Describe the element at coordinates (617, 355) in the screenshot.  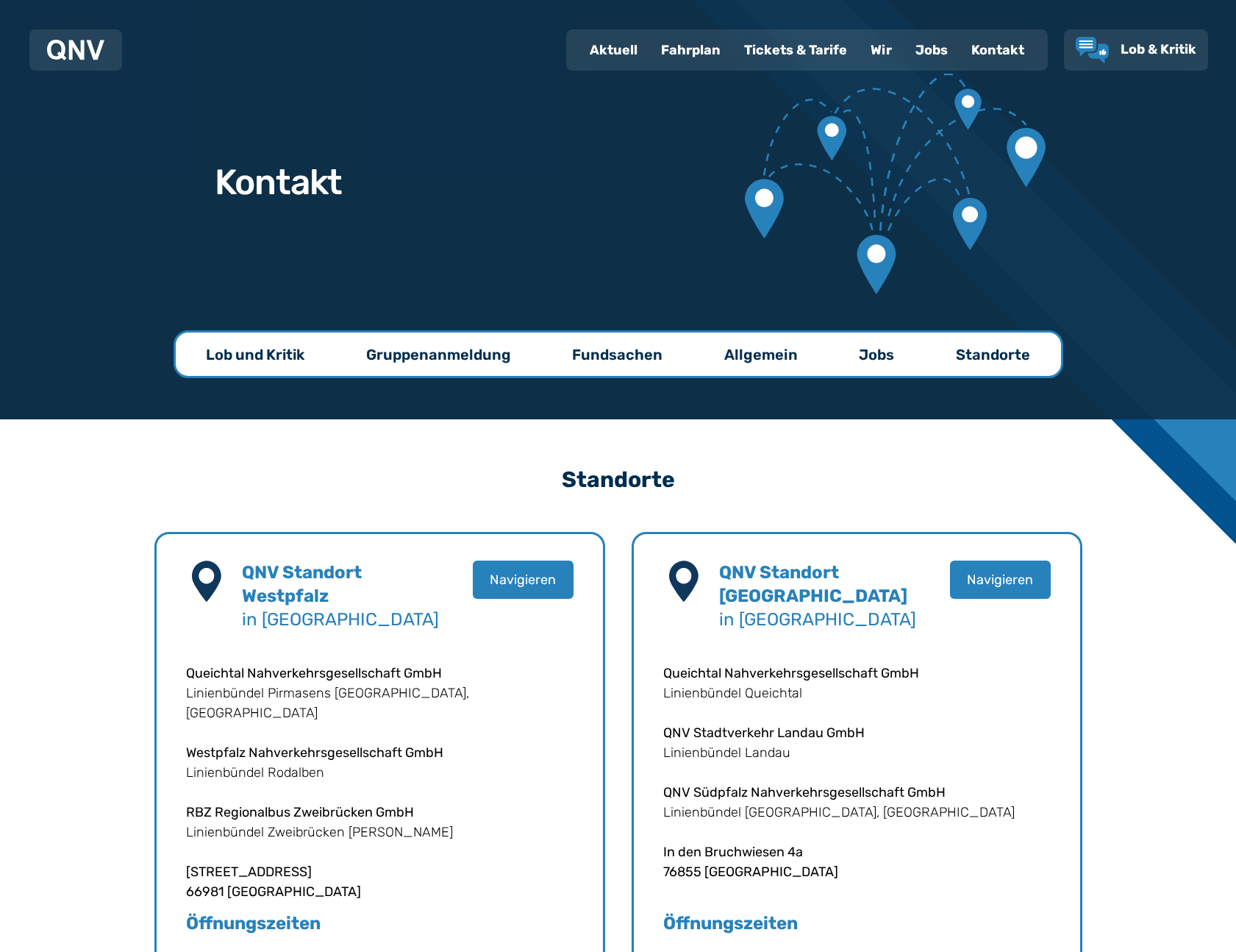
I see `p: Fundsachen` at that location.